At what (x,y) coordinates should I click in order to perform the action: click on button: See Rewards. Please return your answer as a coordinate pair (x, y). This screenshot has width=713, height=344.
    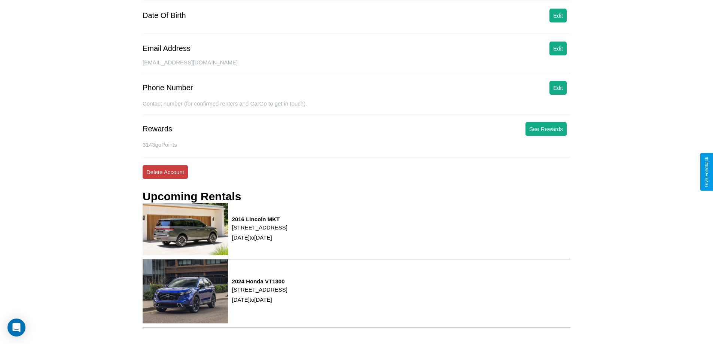
    Looking at the image, I should click on (546, 129).